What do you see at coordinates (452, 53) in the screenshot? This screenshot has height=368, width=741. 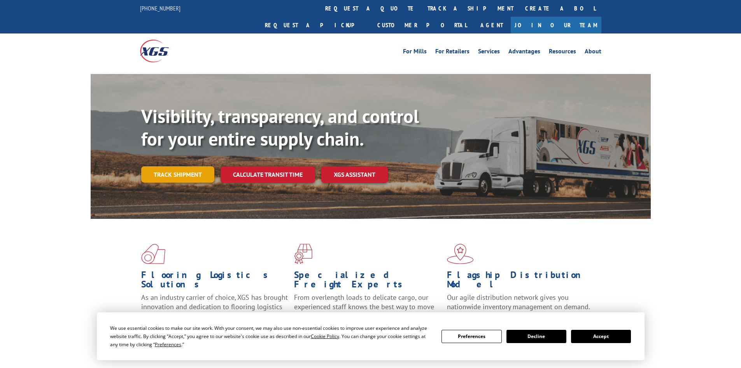 I see `a: For Retailers` at bounding box center [452, 53].